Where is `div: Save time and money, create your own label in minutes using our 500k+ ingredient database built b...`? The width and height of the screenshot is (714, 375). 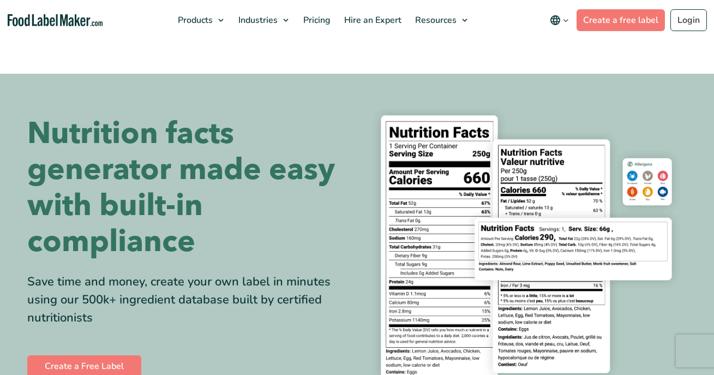 div: Save time and money, create your own label in minutes using our 500k+ ingredient database built b... is located at coordinates (188, 299).